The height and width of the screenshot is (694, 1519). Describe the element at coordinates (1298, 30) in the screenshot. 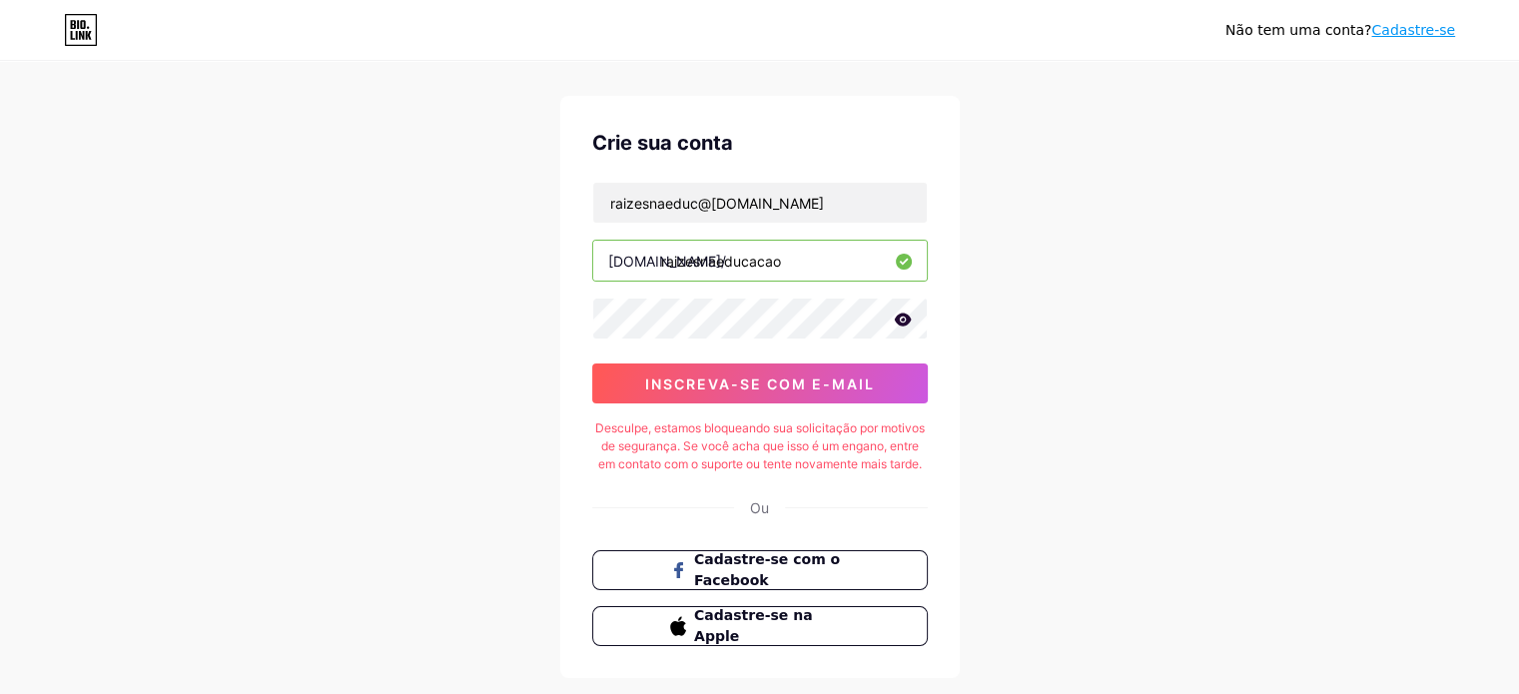

I see `font: Não tem uma conta?` at that location.